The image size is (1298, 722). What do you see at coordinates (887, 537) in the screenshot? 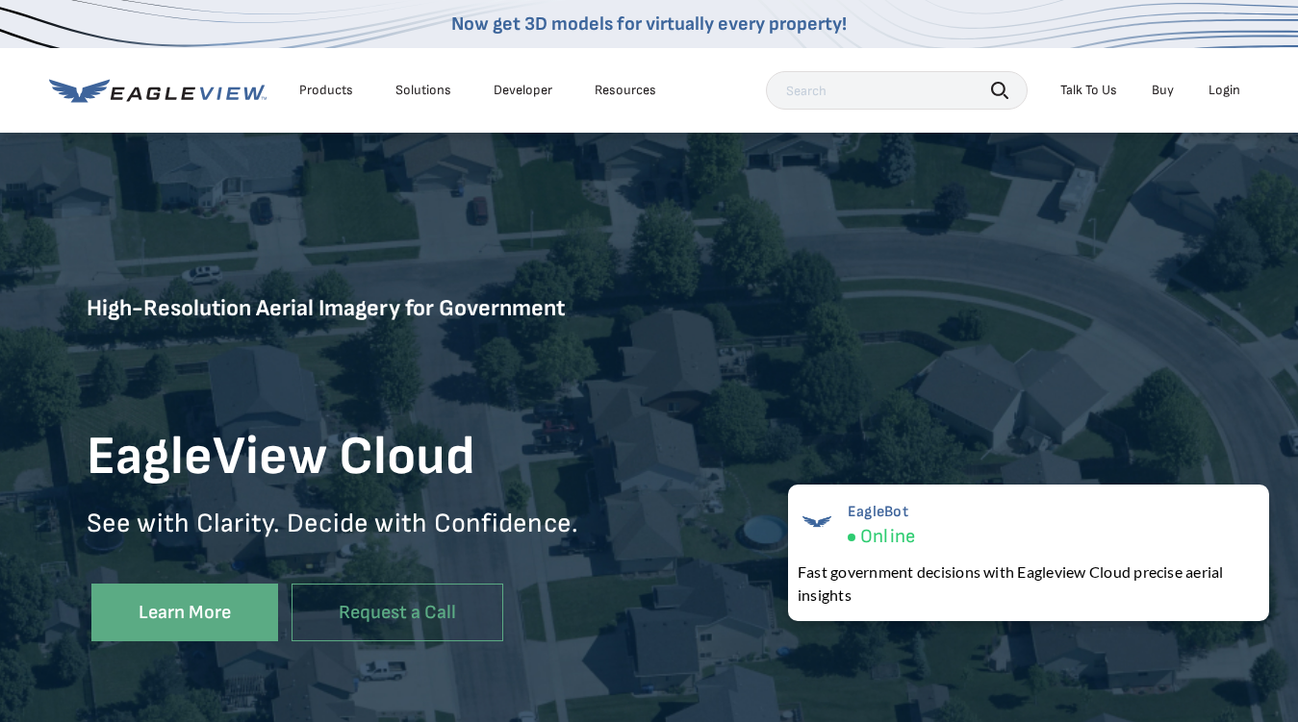
I see `span: Online` at bounding box center [887, 537].